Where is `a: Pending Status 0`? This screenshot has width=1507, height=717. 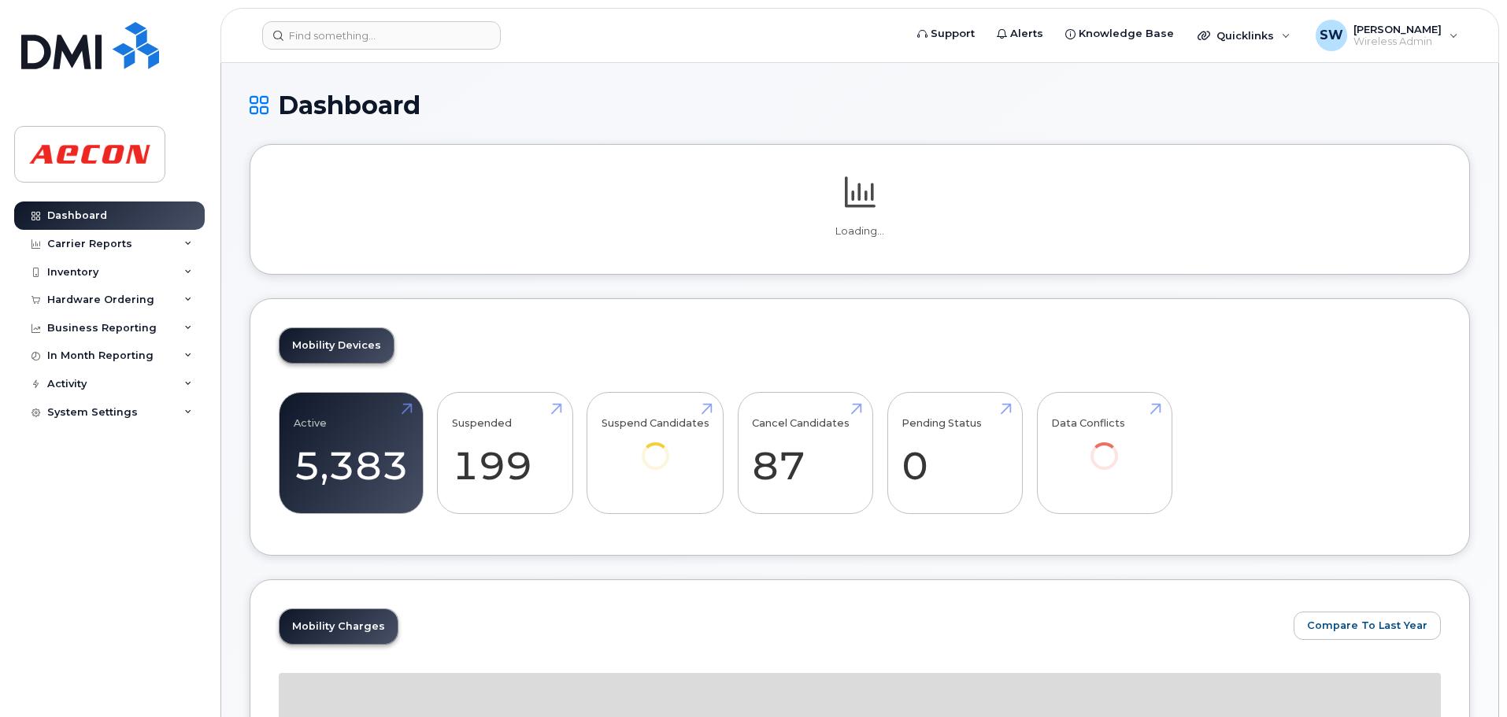 a: Pending Status 0 is located at coordinates (954, 454).